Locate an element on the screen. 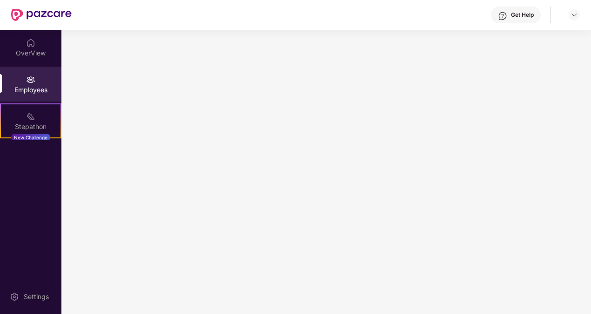 This screenshot has height=314, width=591. div: Get Help is located at coordinates (523, 15).